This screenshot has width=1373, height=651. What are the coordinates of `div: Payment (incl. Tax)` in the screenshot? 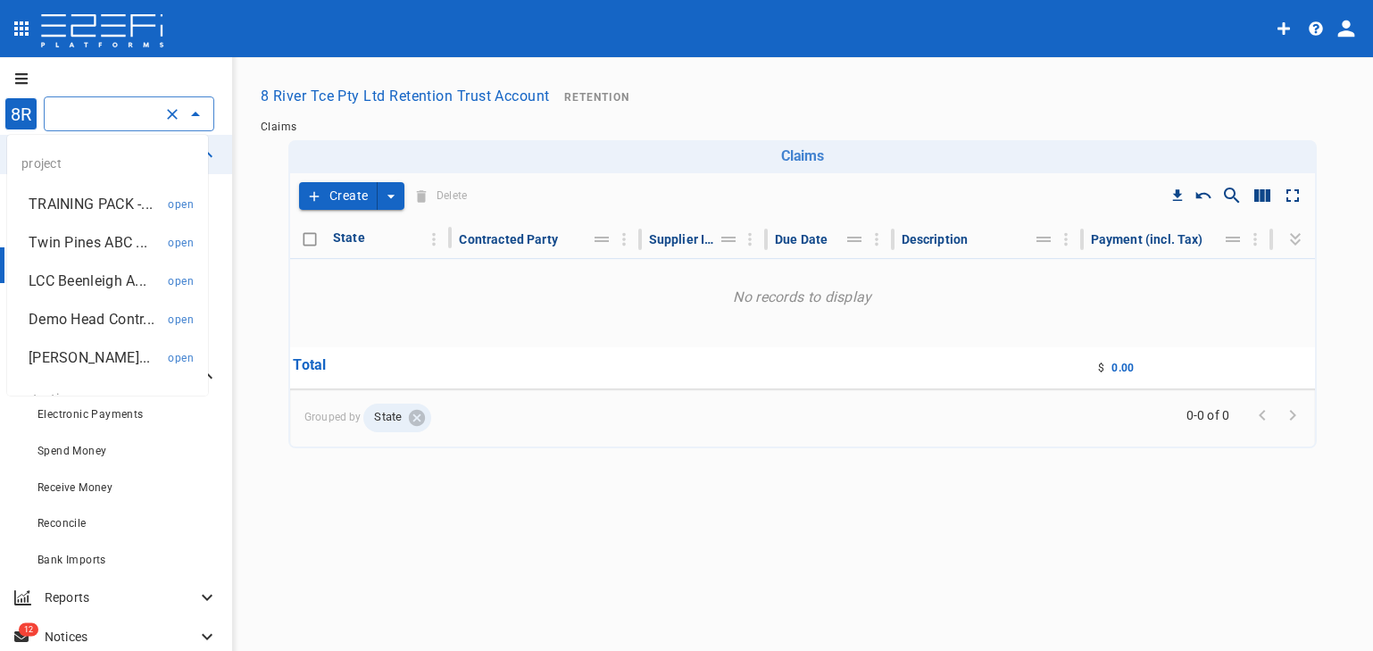 It's located at (1147, 239).